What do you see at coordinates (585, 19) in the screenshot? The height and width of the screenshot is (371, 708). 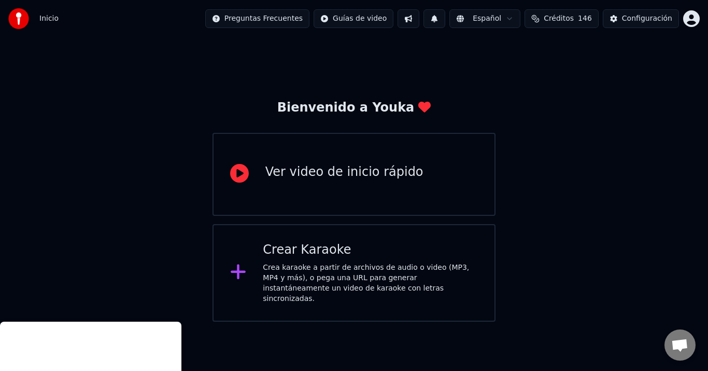 I see `span: 146` at bounding box center [585, 19].